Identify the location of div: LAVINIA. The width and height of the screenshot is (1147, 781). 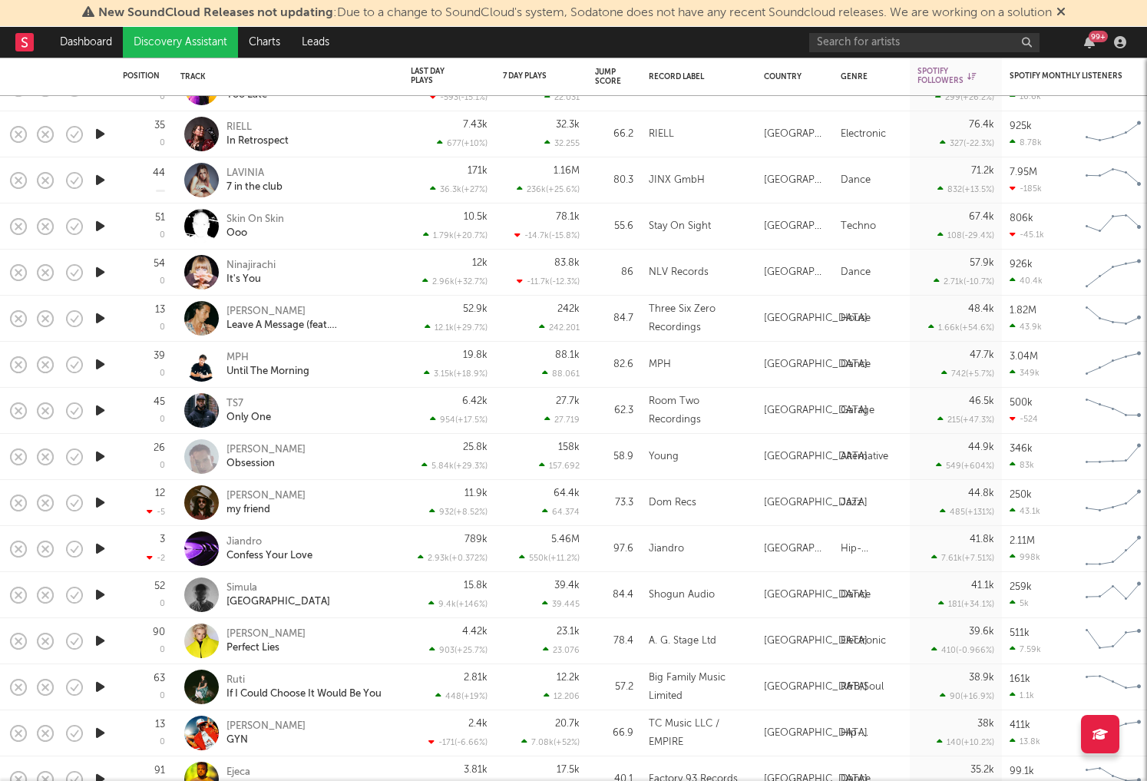
(254, 174).